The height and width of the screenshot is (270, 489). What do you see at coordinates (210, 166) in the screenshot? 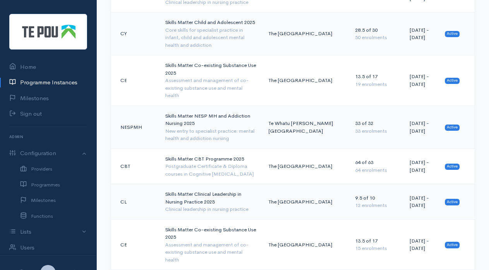
I see `td: Skills Matter CBT Programme 2025` at bounding box center [210, 166].